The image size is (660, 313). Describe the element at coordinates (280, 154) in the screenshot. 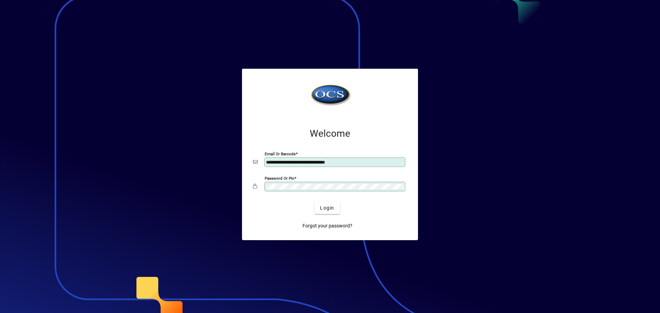

I see `mat-label: Email or Barcode` at that location.